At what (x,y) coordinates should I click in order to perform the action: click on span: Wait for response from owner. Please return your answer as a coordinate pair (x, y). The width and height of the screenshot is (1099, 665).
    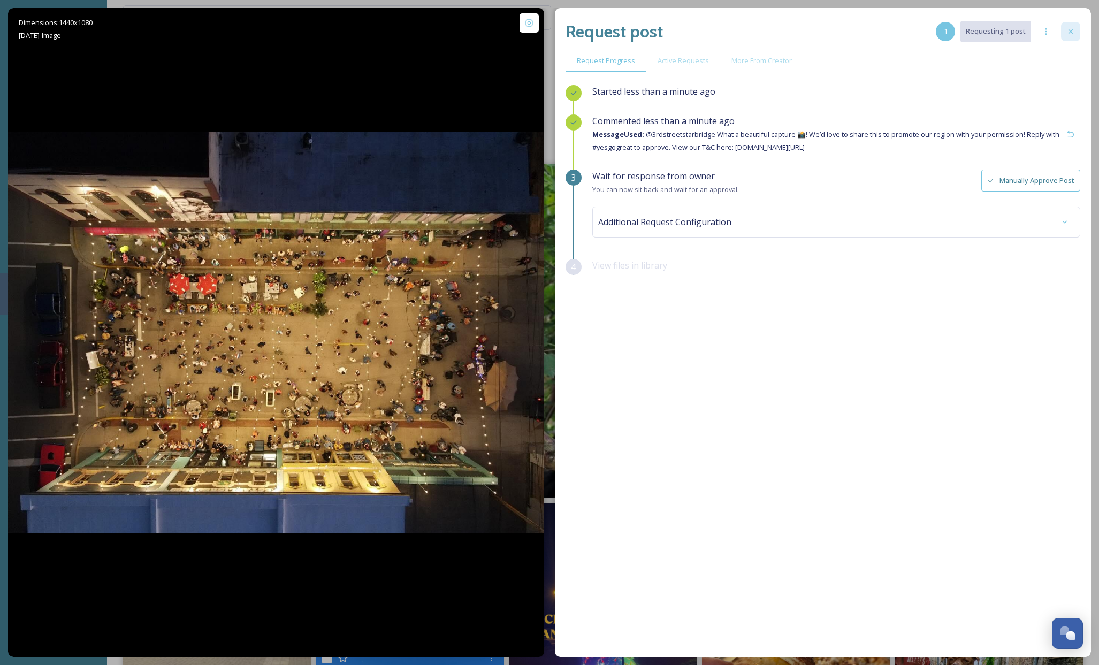
    Looking at the image, I should click on (653, 176).